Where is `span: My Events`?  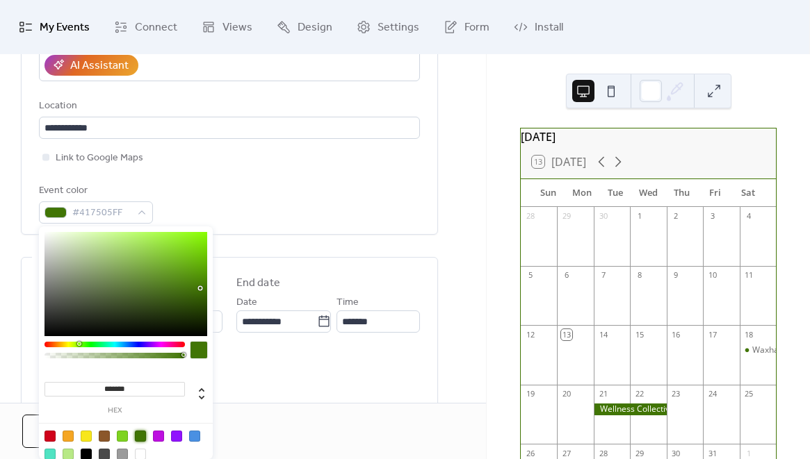
span: My Events is located at coordinates (65, 28).